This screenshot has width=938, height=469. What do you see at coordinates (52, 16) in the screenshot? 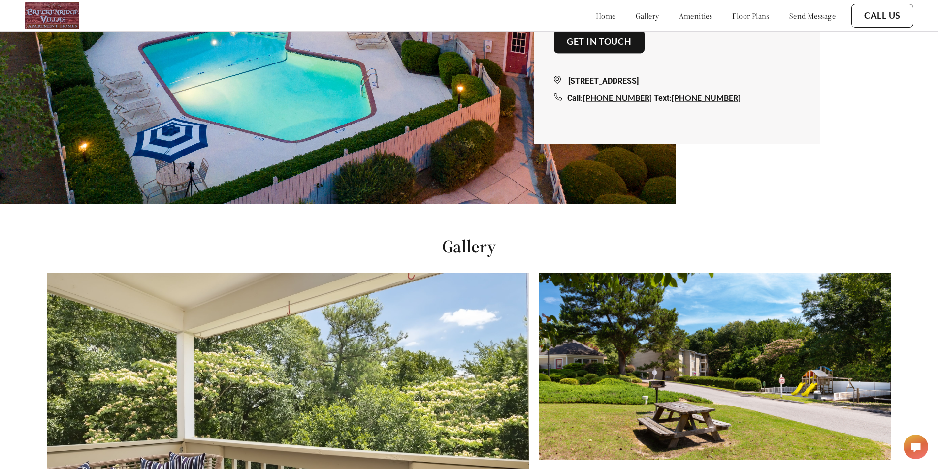
I see `img: logo.png` at bounding box center [52, 16].